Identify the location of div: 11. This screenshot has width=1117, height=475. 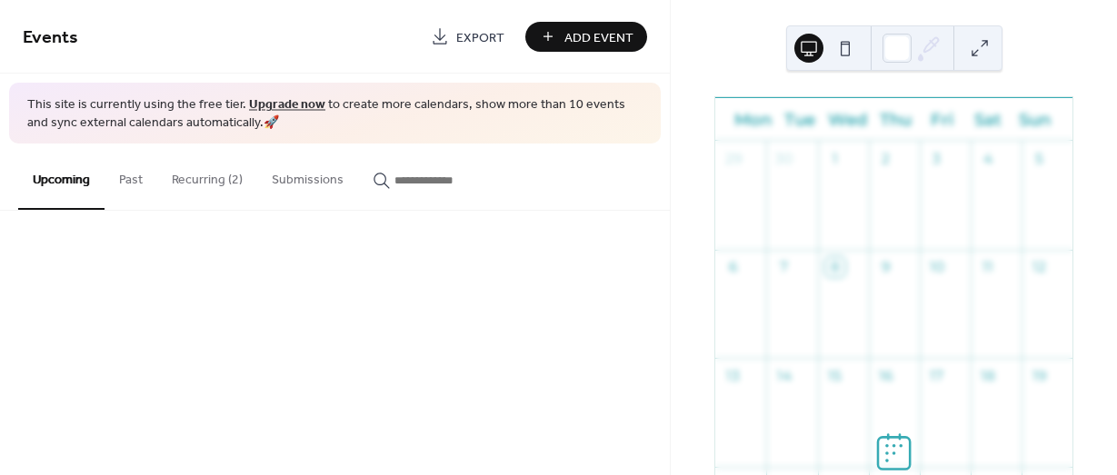
(988, 267).